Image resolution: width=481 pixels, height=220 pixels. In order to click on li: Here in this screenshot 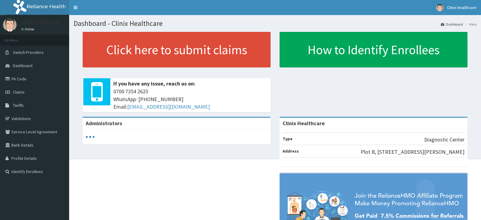, I will do `click(470, 24)`.